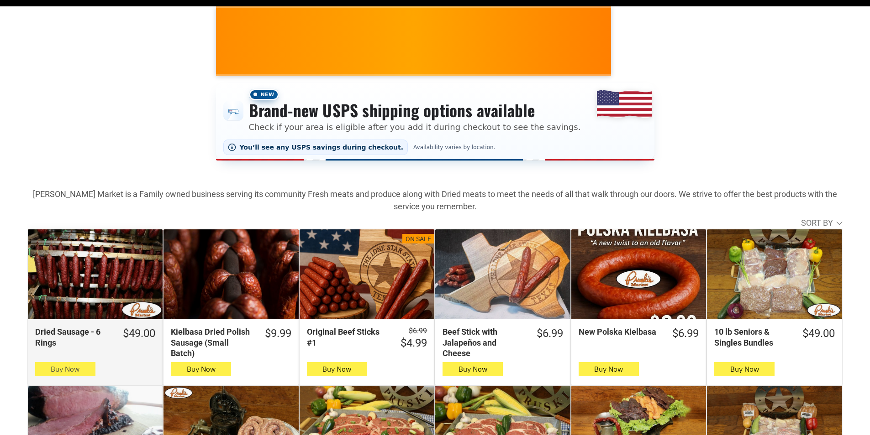 The width and height of the screenshot is (870, 435). What do you see at coordinates (211, 343) in the screenshot?
I see `div: Kielbasa Dried Polish Sausage (Small Batch)` at bounding box center [211, 343].